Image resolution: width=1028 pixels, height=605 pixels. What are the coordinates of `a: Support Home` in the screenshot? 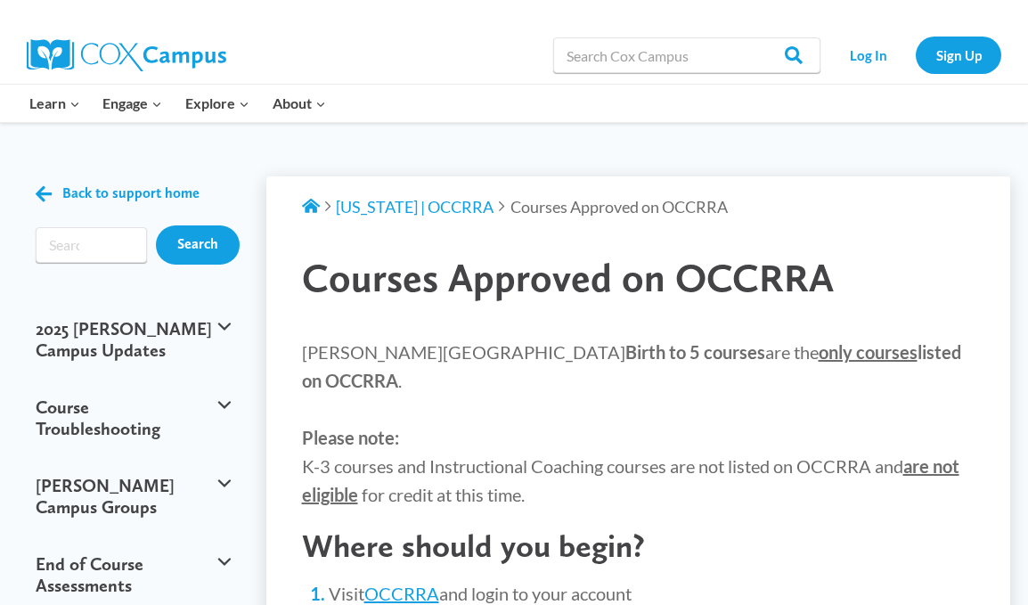 It's located at (311, 207).